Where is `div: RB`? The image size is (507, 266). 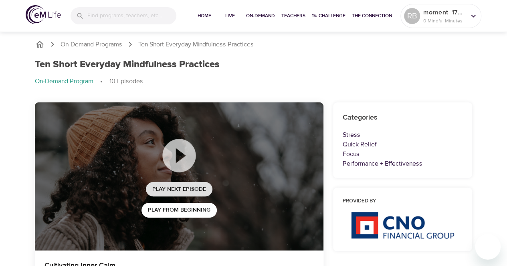
div: RB is located at coordinates (412, 16).